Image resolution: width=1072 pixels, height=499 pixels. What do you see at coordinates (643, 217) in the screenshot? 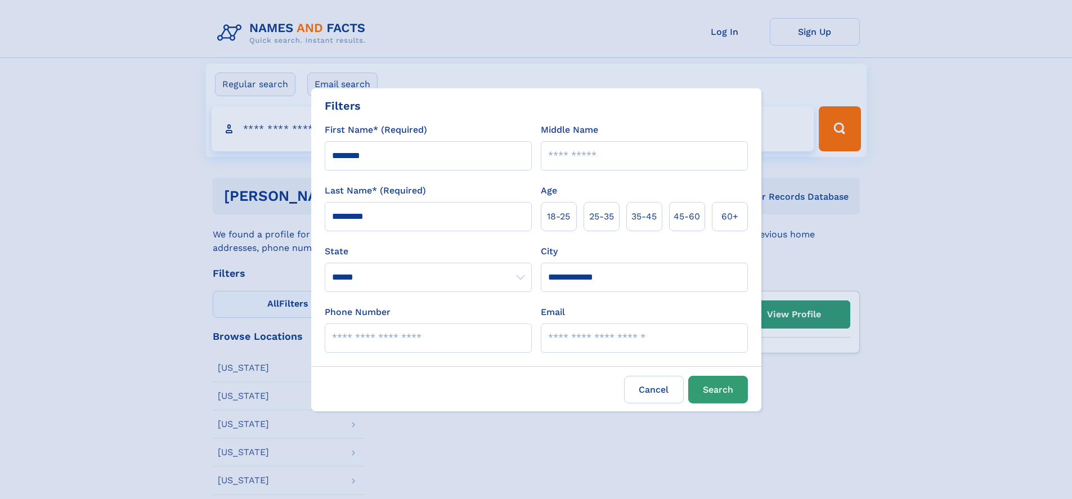
I see `span: 35‑45` at bounding box center [643, 217].